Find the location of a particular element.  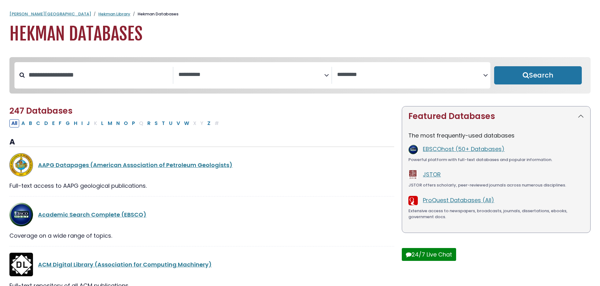

button: Filter Results A is located at coordinates (23, 123).